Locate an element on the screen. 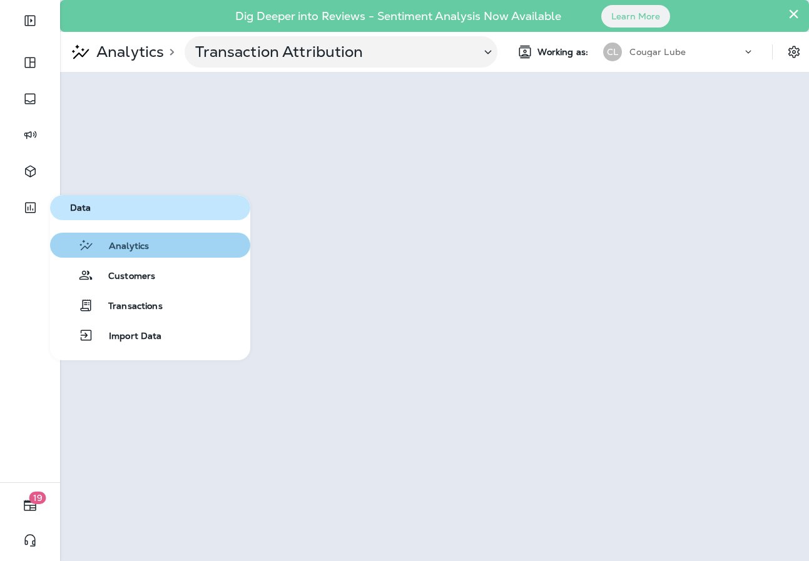  button: Customers is located at coordinates (150, 275).